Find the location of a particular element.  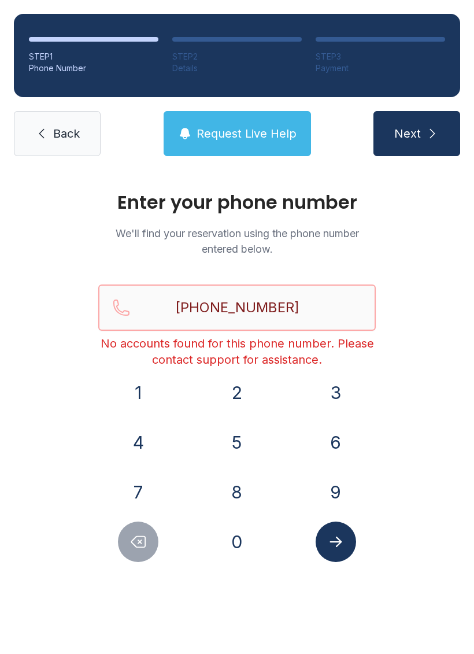

button: Submit lookup form is located at coordinates (336, 542).